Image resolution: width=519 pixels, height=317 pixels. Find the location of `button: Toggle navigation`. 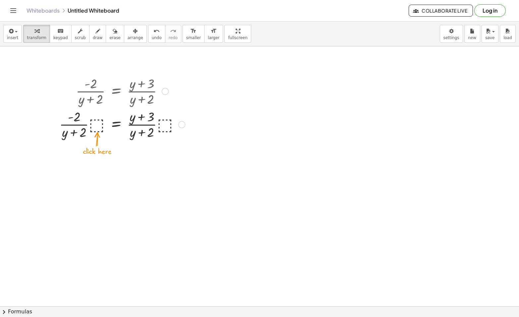

button: Toggle navigation is located at coordinates (13, 11).